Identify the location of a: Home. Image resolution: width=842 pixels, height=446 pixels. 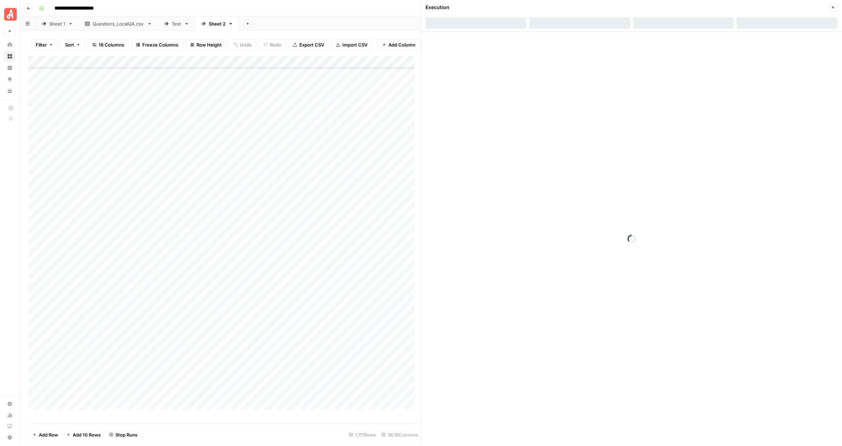
(10, 45).